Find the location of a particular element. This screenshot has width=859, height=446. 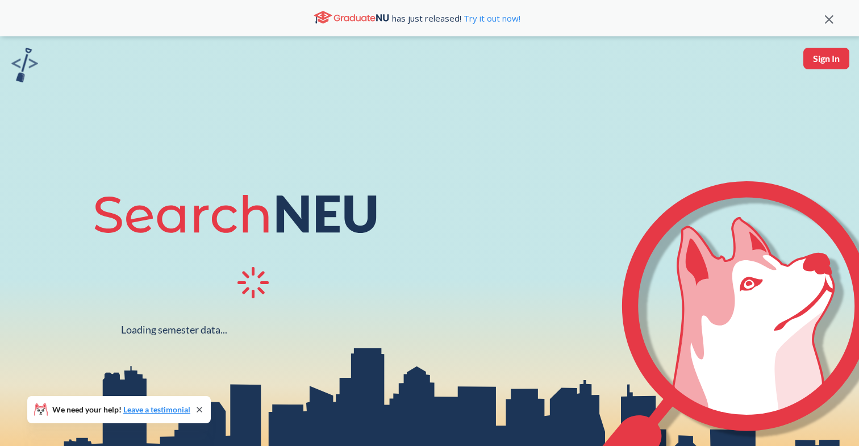

a: Leave a testimonial is located at coordinates (157, 409).